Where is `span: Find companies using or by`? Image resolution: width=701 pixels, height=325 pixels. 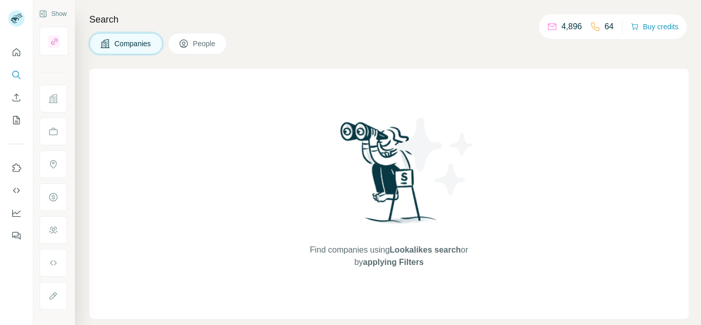 span: Find companies using or by is located at coordinates (389, 256).